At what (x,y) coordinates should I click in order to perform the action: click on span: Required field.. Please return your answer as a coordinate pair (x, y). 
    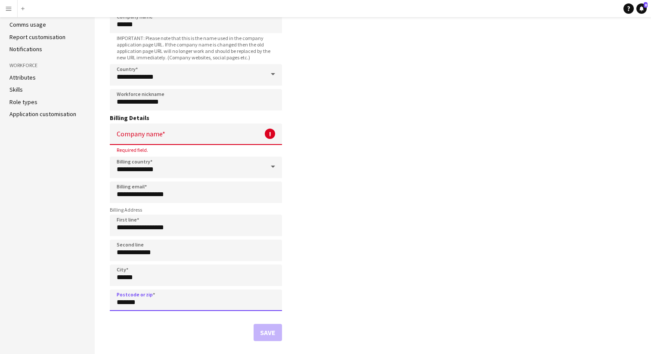
    Looking at the image, I should click on (132, 150).